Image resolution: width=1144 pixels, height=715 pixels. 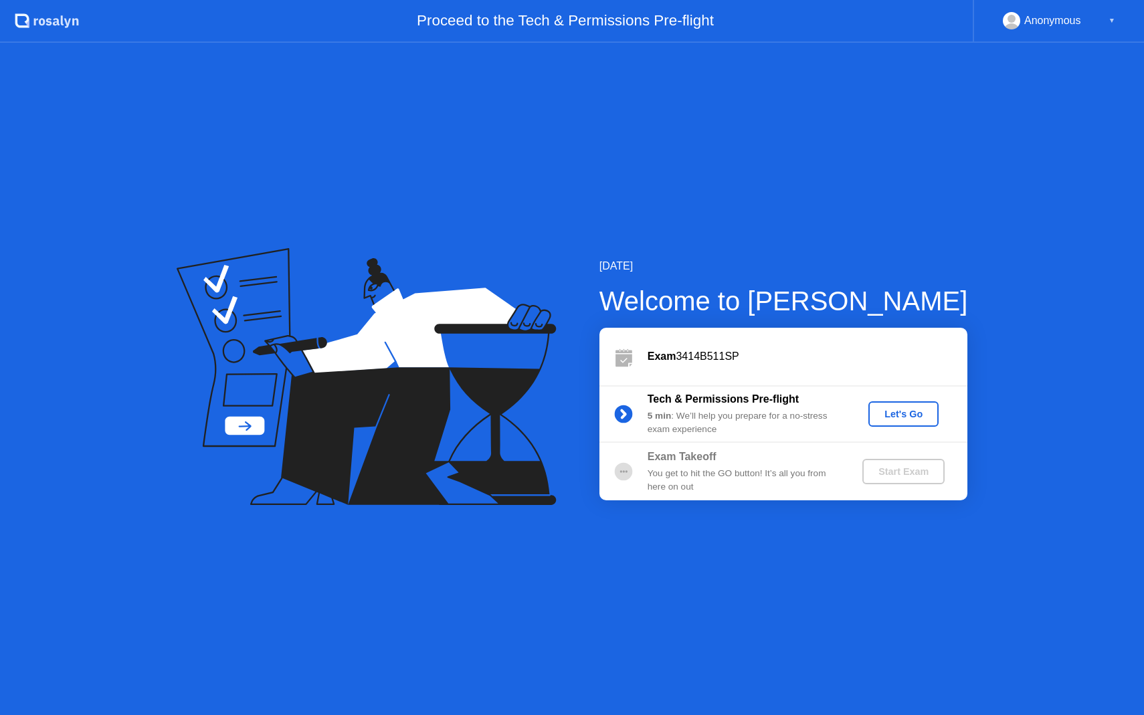 What do you see at coordinates (659, 415) in the screenshot?
I see `b: 5 min` at bounding box center [659, 415].